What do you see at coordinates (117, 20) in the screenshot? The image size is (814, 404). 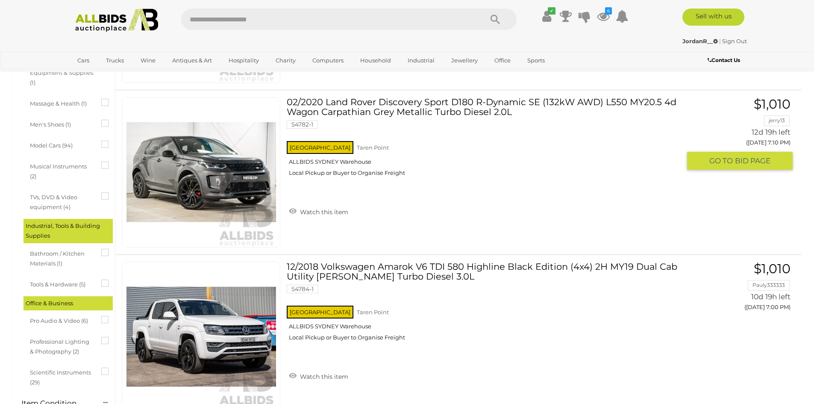 I see `img: Allbids.com.au` at bounding box center [117, 20].